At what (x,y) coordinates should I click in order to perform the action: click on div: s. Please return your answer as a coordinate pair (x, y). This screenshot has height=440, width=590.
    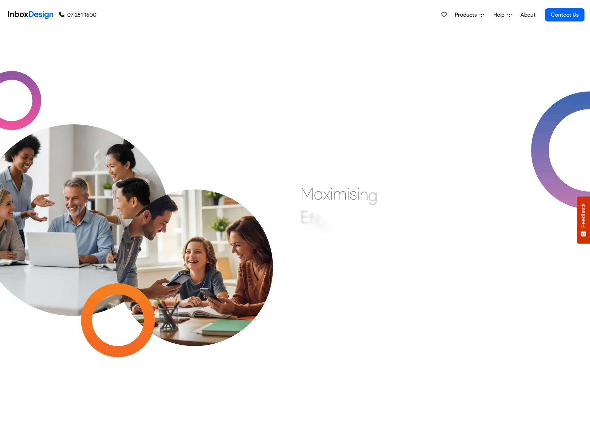
    Looking at the image, I should click on (353, 194).